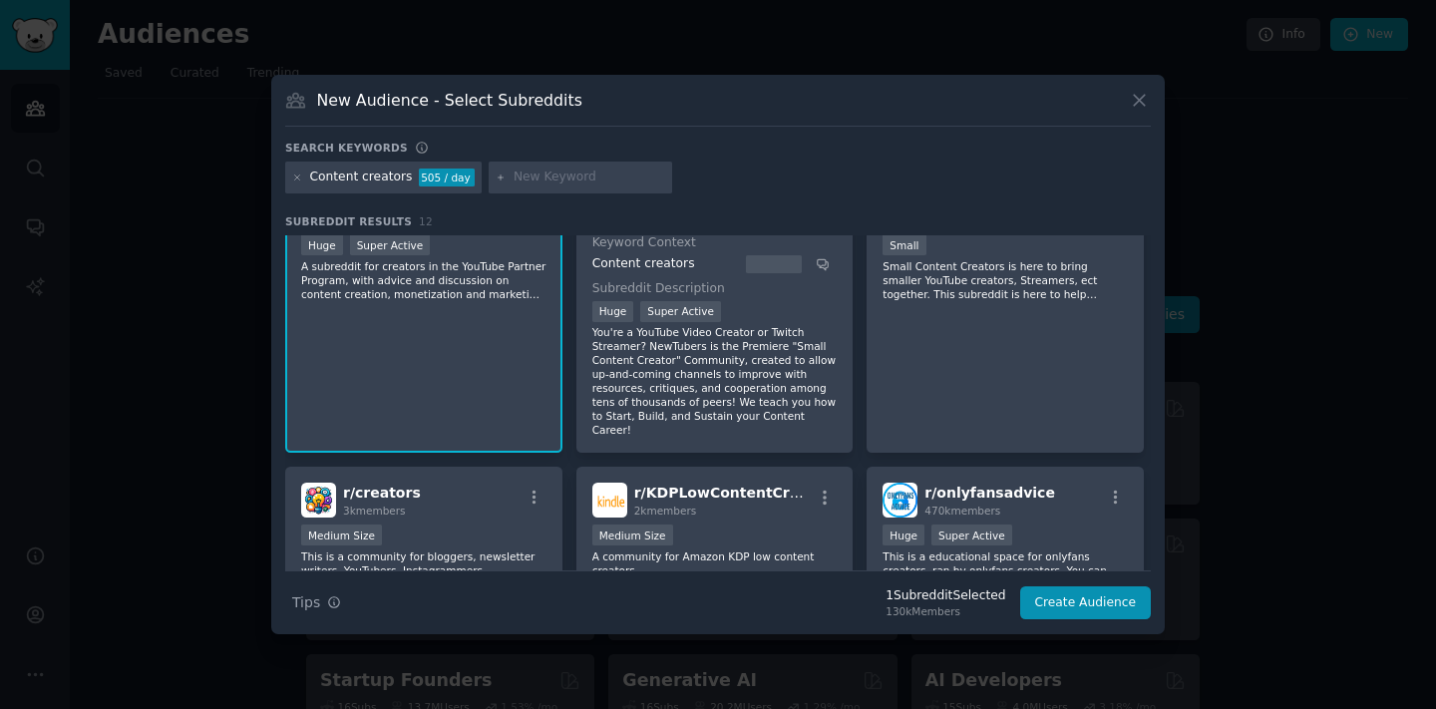 The image size is (1436, 709). Describe the element at coordinates (903, 244) in the screenshot. I see `div: Small` at that location.